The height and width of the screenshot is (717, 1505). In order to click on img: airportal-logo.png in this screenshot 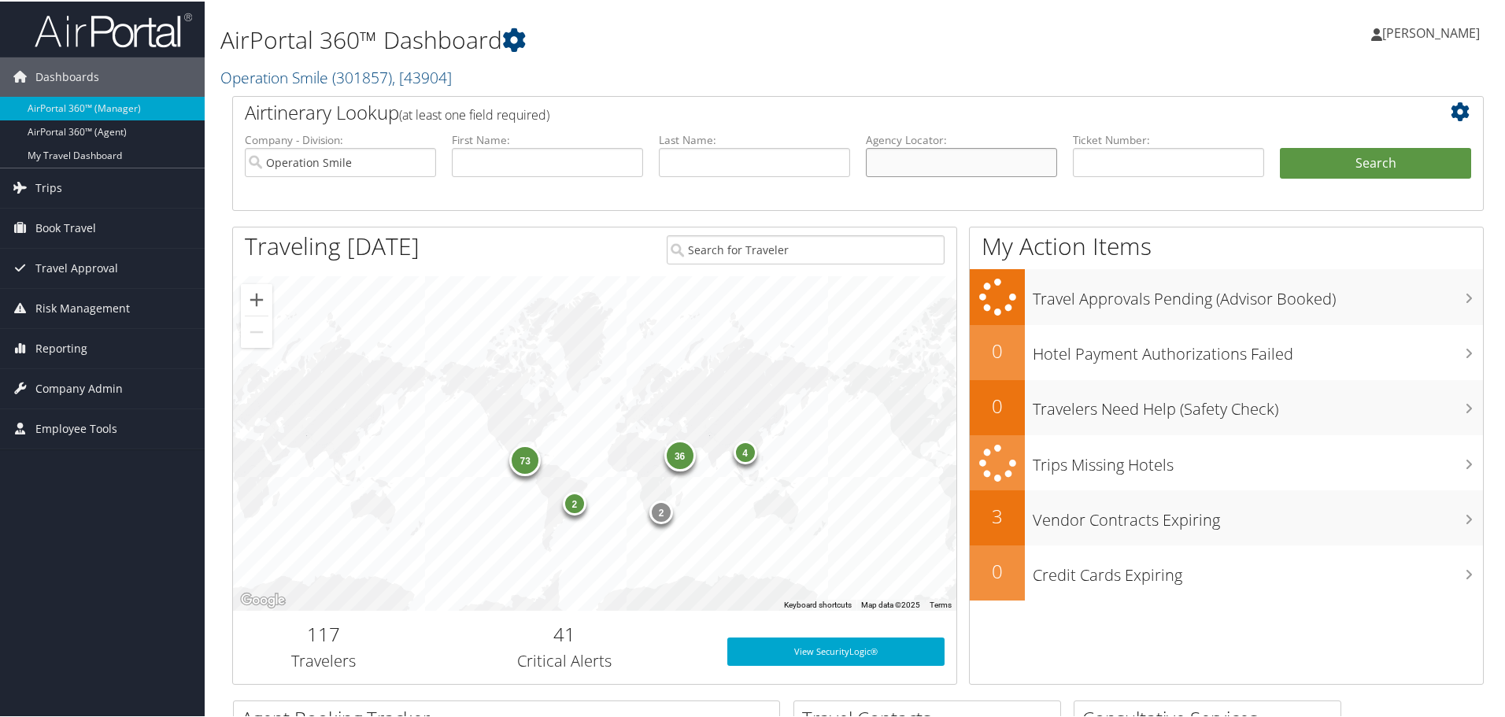, I will do `click(113, 28)`.